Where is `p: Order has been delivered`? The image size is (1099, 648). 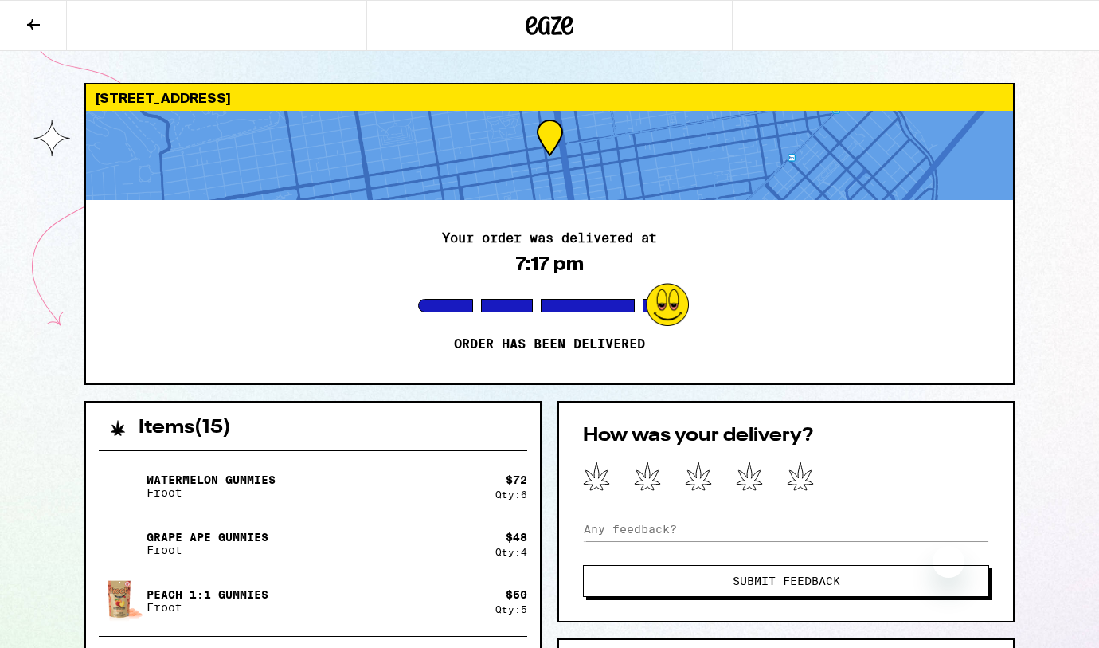 p: Order has been delivered is located at coordinates (550, 344).